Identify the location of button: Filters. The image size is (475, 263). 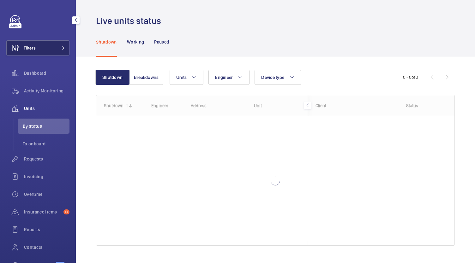
(38, 48).